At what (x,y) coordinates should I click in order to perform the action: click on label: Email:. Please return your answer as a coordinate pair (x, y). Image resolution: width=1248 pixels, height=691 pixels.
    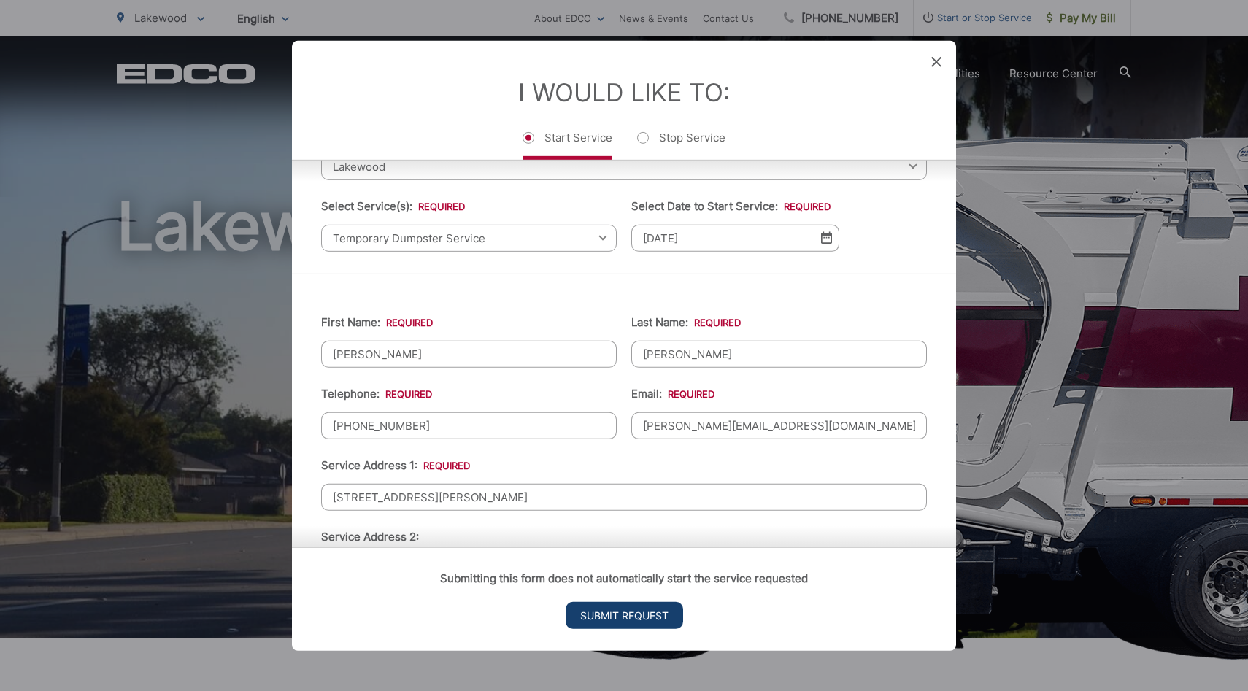
    Looking at the image, I should click on (673, 393).